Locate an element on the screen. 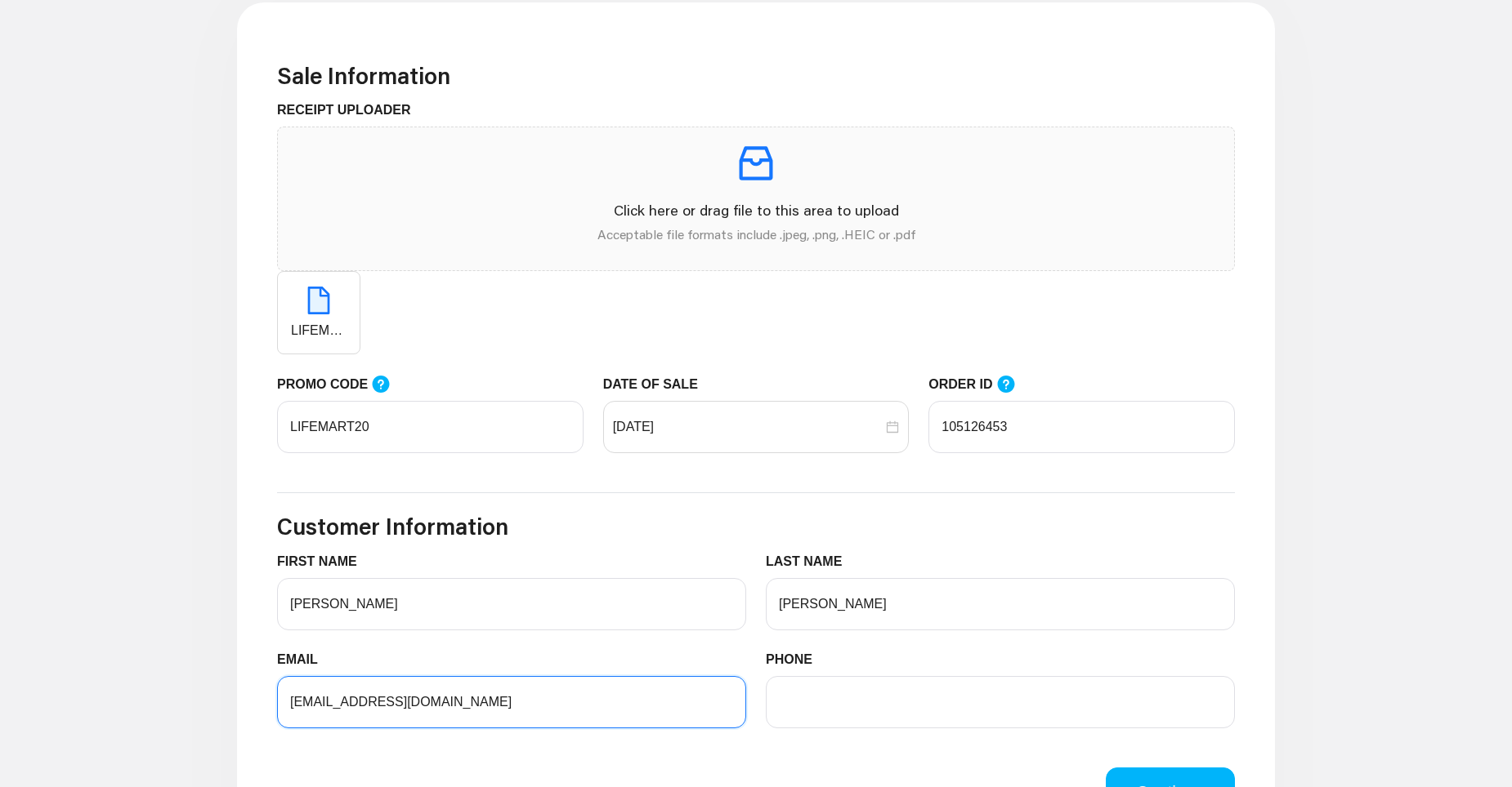 The image size is (1512, 787). label: EMAIL is located at coordinates (303, 660).